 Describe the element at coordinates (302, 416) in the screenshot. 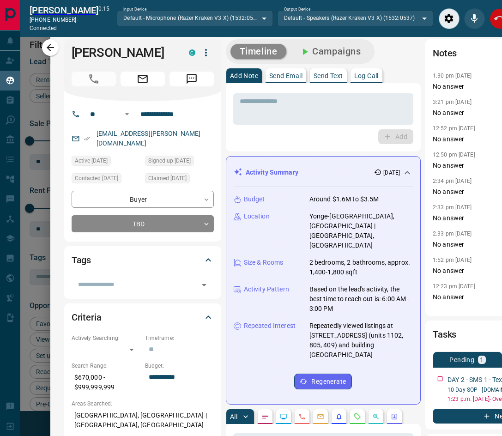

I see `svg: Calls` at that location.